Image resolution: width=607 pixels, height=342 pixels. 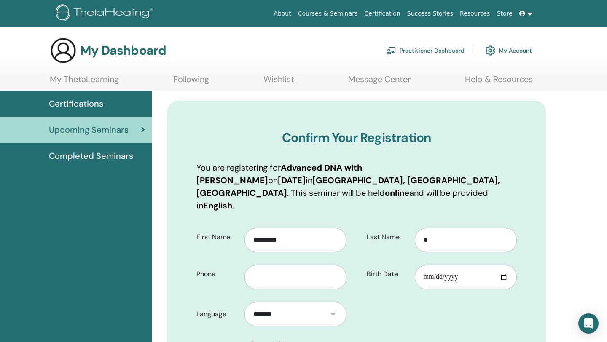 I want to click on a: Practitioner Dashboard, so click(x=425, y=51).